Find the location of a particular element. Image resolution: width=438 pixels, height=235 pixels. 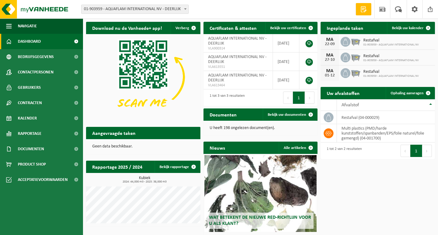

span: Product Shop is located at coordinates (32, 164).